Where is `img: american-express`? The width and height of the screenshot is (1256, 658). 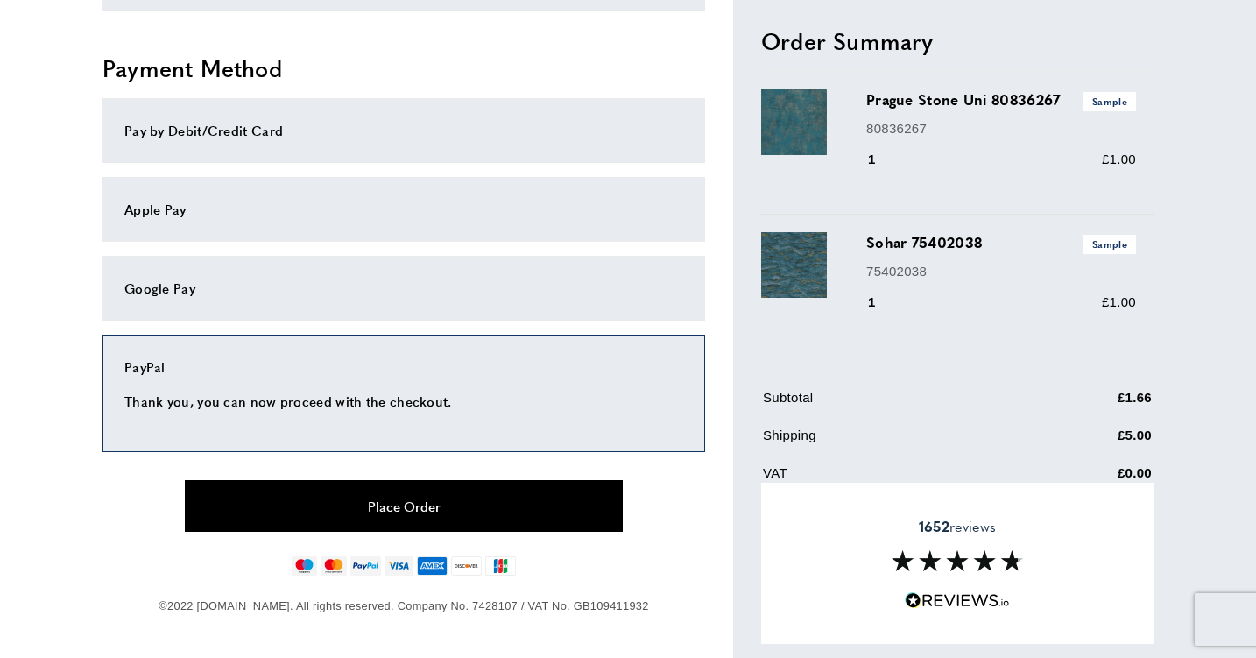 img: american-express is located at coordinates (432, 566).